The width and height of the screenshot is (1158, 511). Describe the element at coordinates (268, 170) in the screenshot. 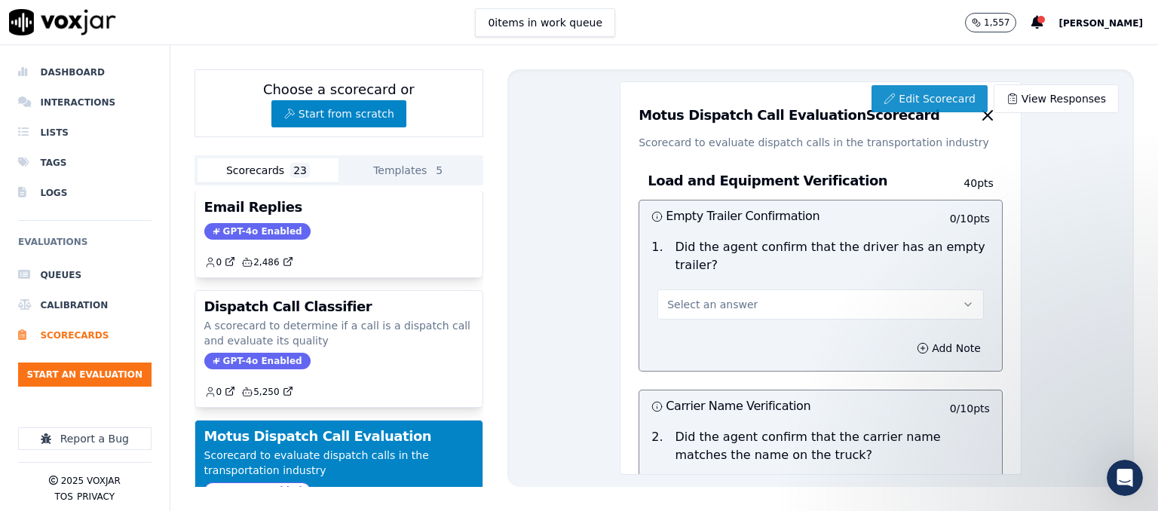

I see `button: Scorecards` at that location.